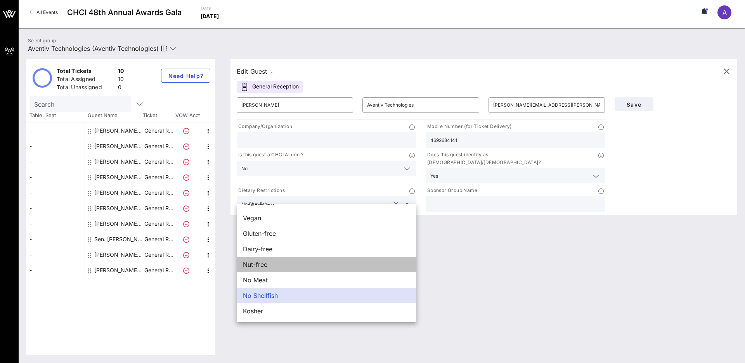  I want to click on p: Company/Organization, so click(264, 127).